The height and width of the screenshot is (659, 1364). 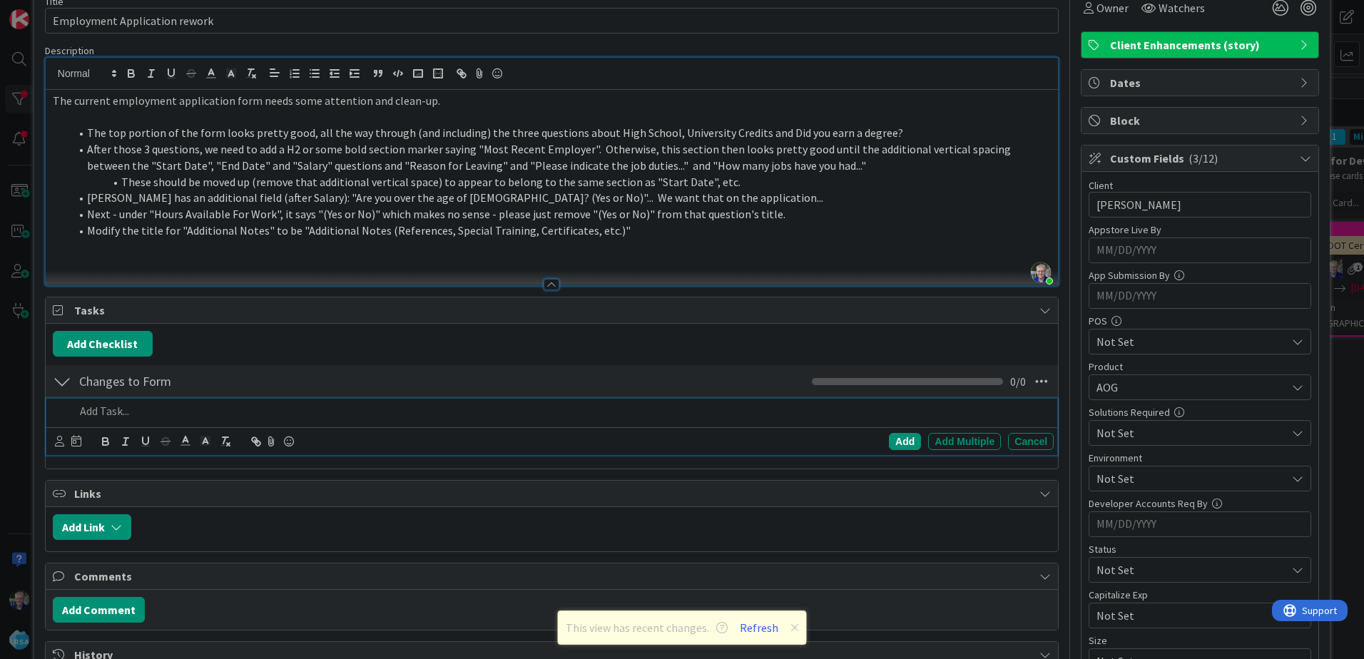 I want to click on div: POS, so click(x=1200, y=321).